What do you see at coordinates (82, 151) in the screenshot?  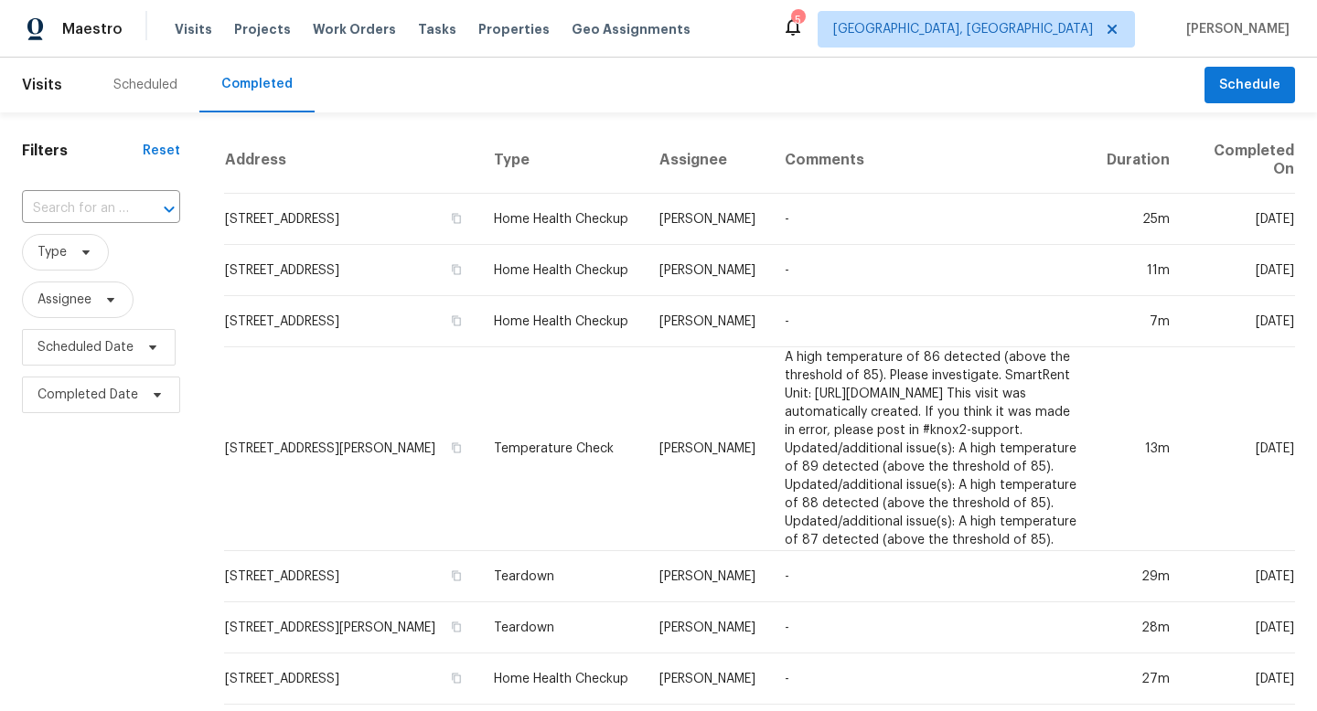 I see `h1: Filters` at bounding box center [82, 151].